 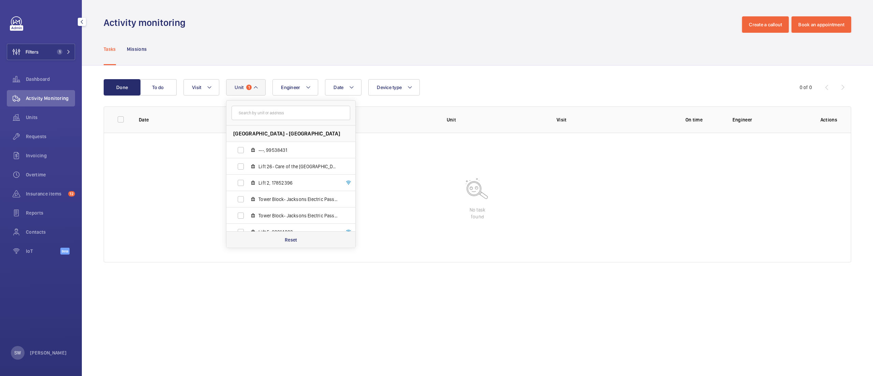 What do you see at coordinates (50, 117) in the screenshot?
I see `span: Units` at bounding box center [50, 117].